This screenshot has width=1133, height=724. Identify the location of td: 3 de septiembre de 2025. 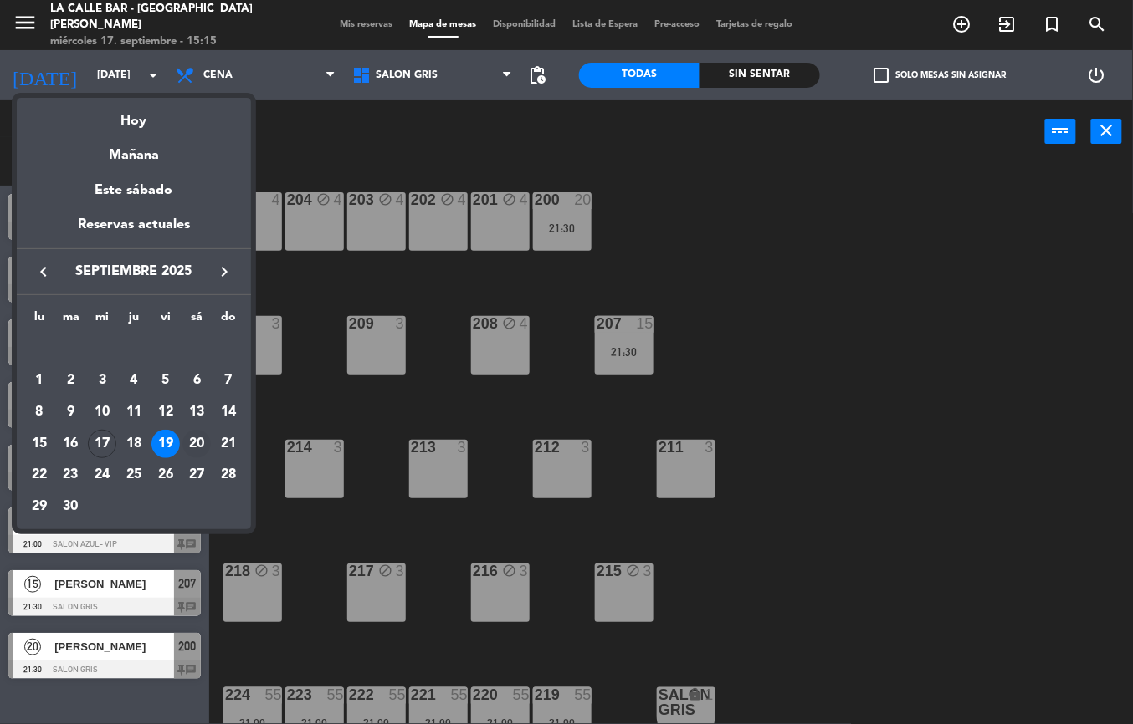
(102, 381).